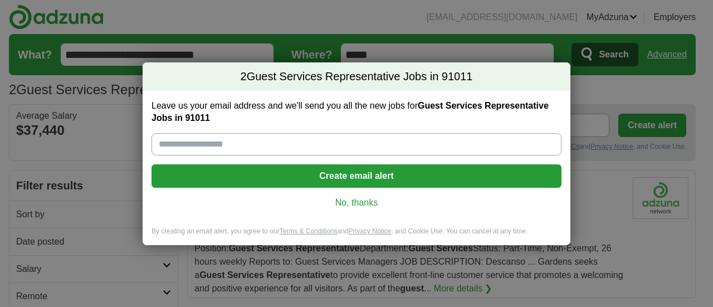 The width and height of the screenshot is (713, 307). Describe the element at coordinates (357, 203) in the screenshot. I see `a: No, thanks` at that location.